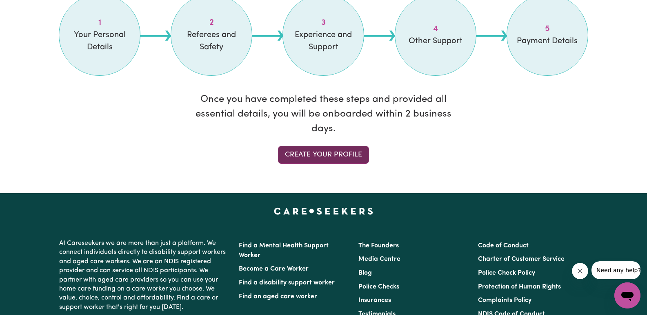 The width and height of the screenshot is (647, 315). I want to click on span: Experience and Support, so click(323, 41).